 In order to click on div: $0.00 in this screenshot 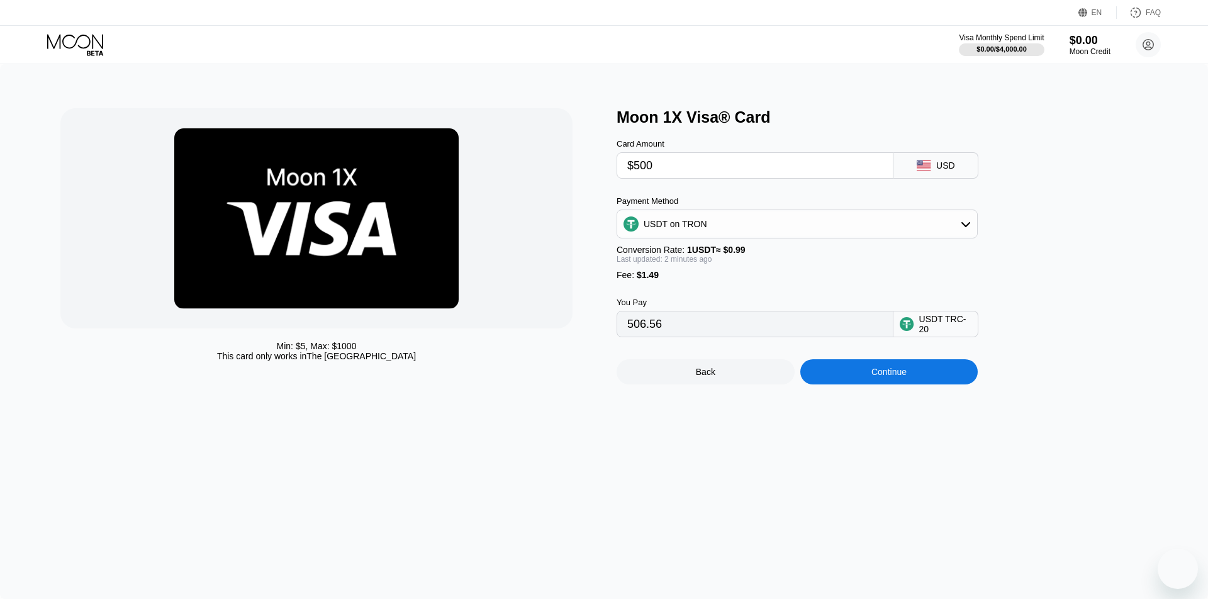, I will do `click(1089, 40)`.